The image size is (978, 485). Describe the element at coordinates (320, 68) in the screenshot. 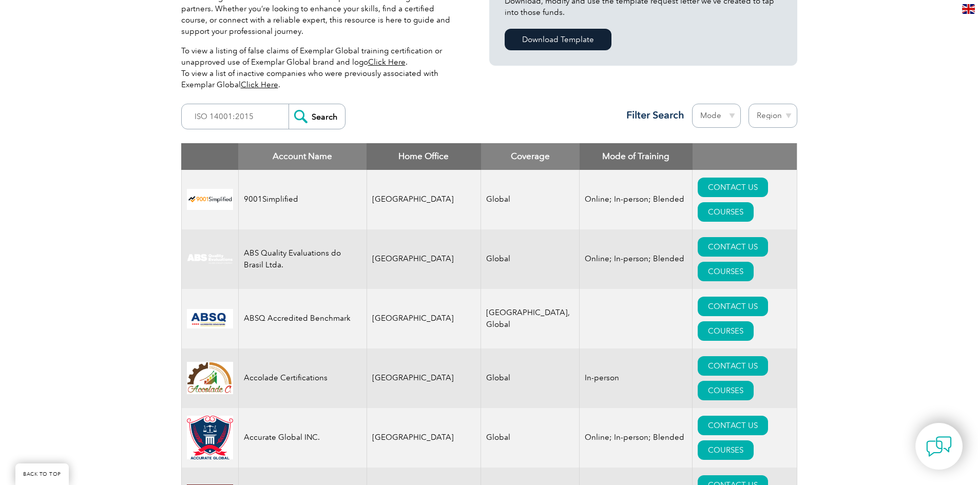

I see `p: To view a listing of false claims of Exemplar Global training certification or unapproved use of ...` at that location.